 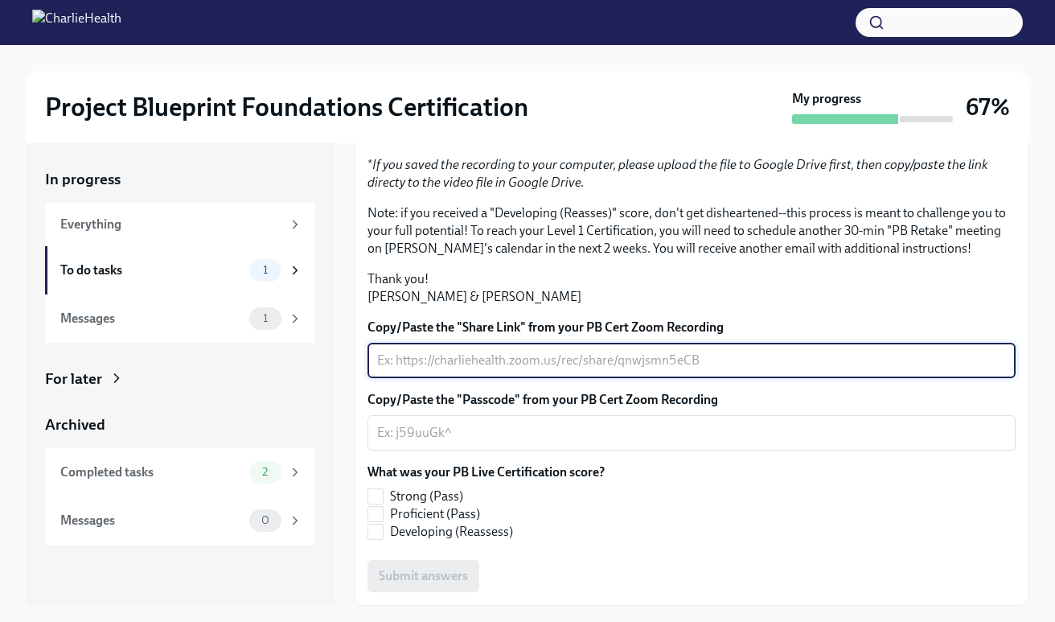 What do you see at coordinates (180, 379) in the screenshot?
I see `a: For later` at bounding box center [180, 379].